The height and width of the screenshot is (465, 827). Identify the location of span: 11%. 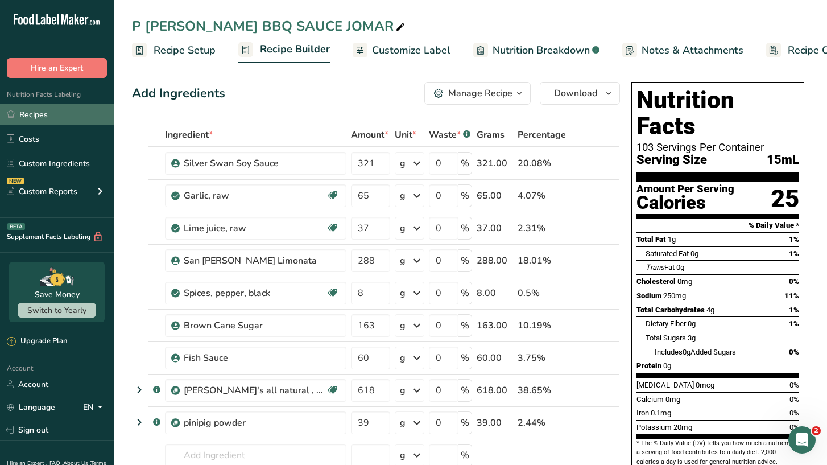
(791, 295).